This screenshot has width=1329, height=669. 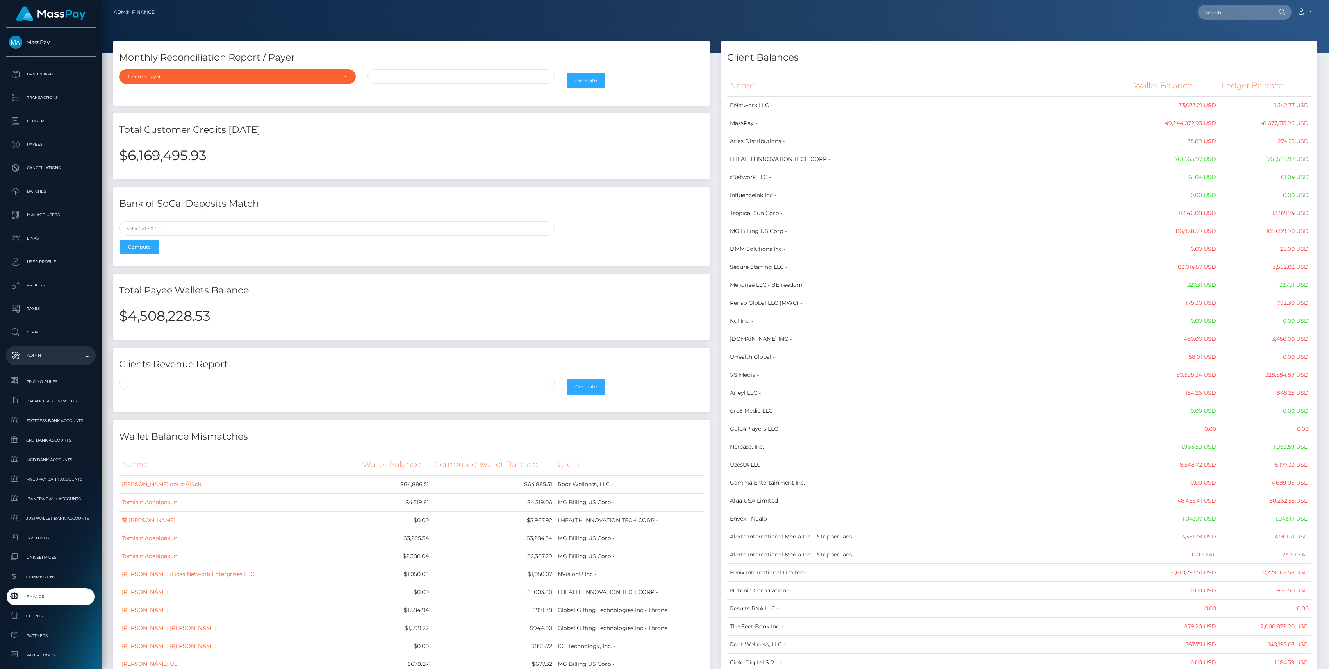 I want to click on span: CRB Bank Accounts, so click(x=51, y=440).